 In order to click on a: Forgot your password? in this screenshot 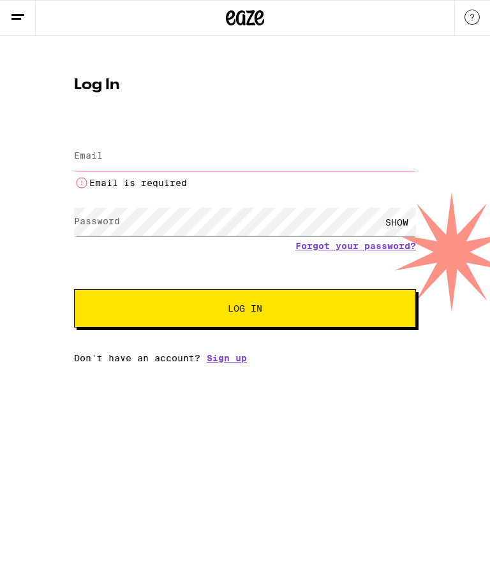, I will do `click(355, 246)`.